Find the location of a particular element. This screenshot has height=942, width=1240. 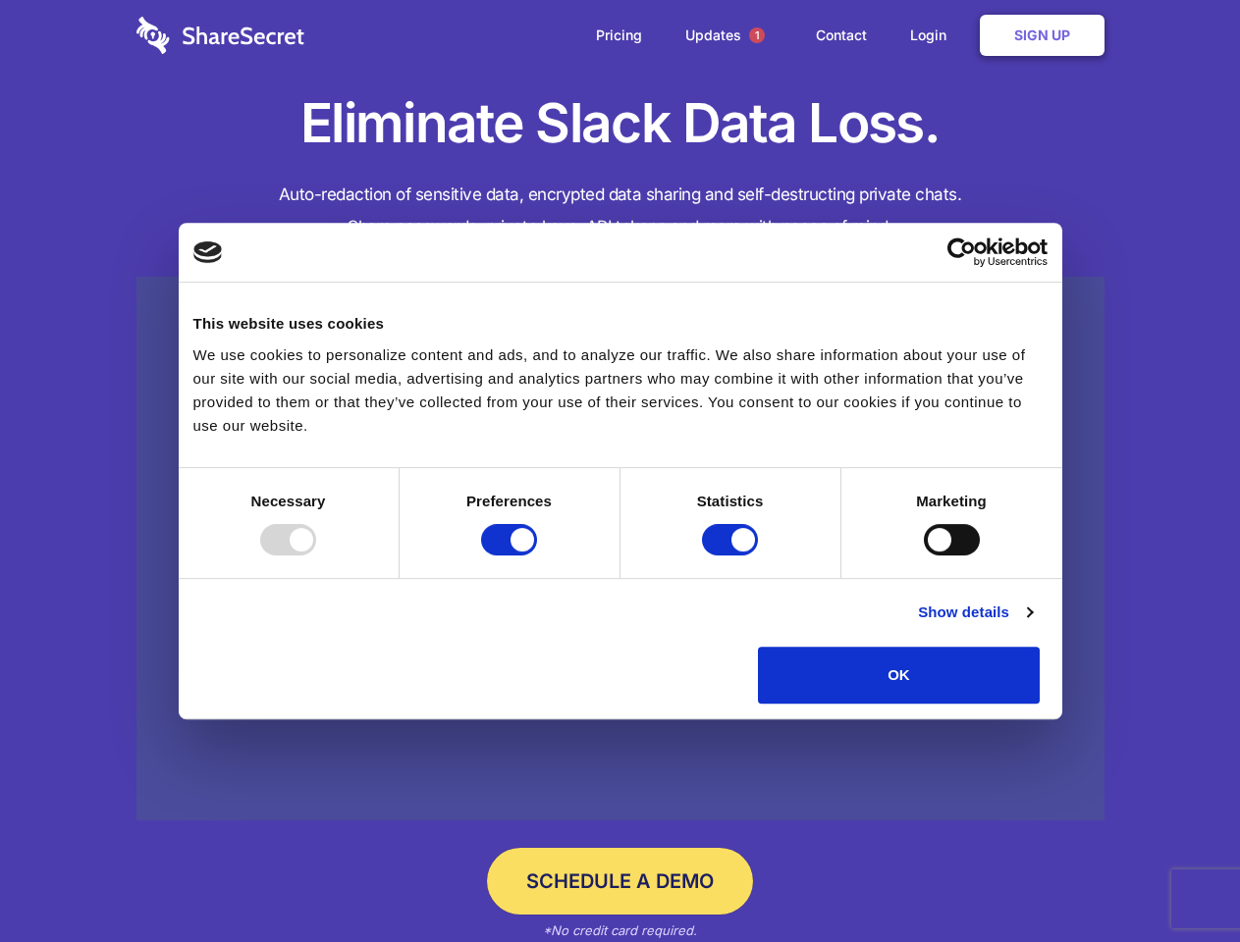

strong: Statistics is located at coordinates (730, 501).